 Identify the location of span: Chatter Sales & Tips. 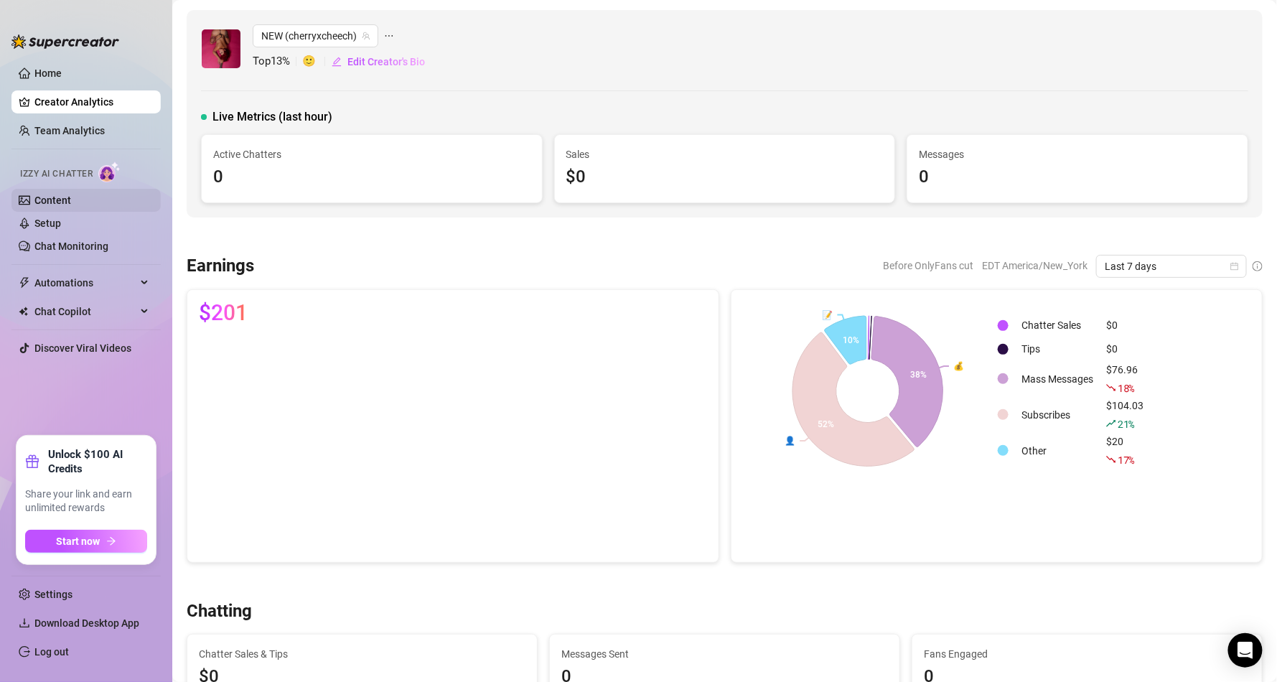
(362, 654).